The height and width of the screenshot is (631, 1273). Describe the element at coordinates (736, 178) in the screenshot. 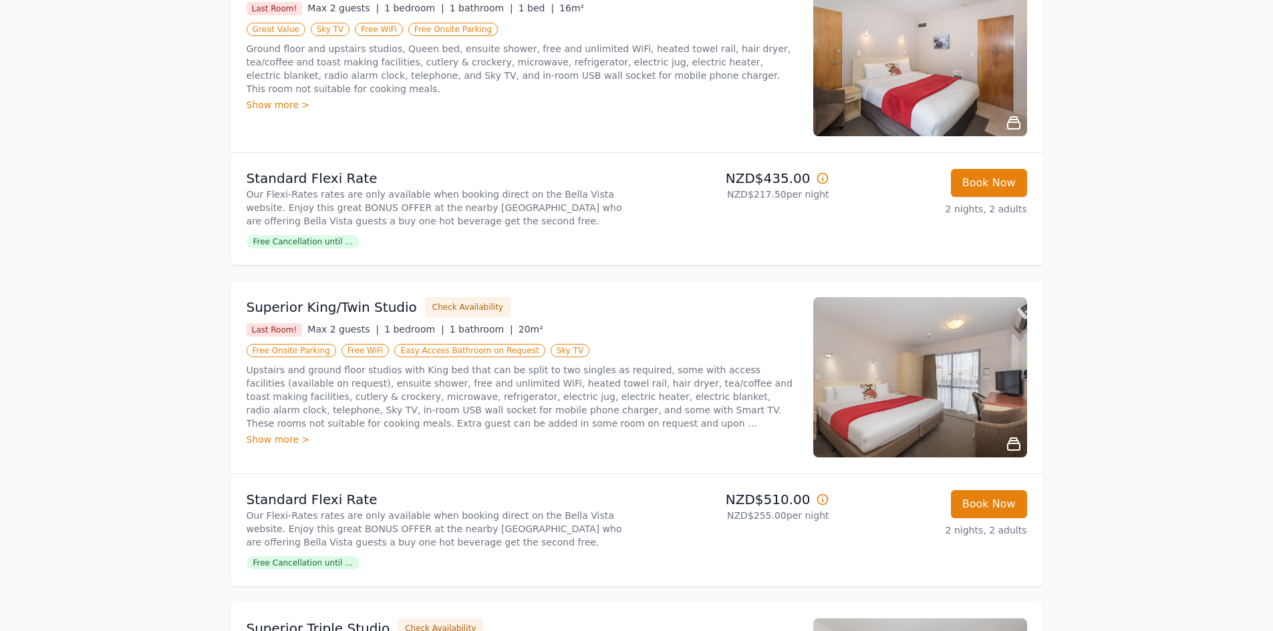

I see `p: NZD$435.00` at that location.